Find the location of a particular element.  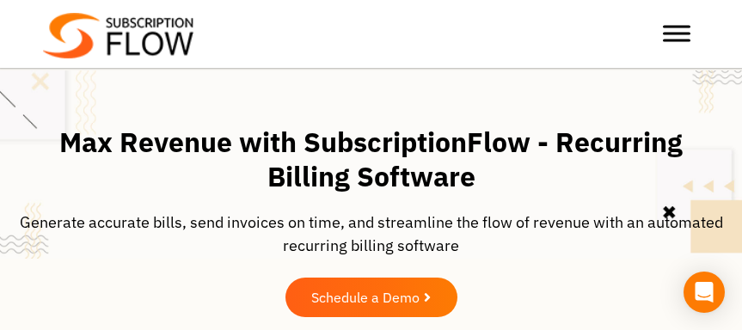

h1: Max Revenue with SubscriptionFlow - Recurring Billing Software is located at coordinates (371, 159).